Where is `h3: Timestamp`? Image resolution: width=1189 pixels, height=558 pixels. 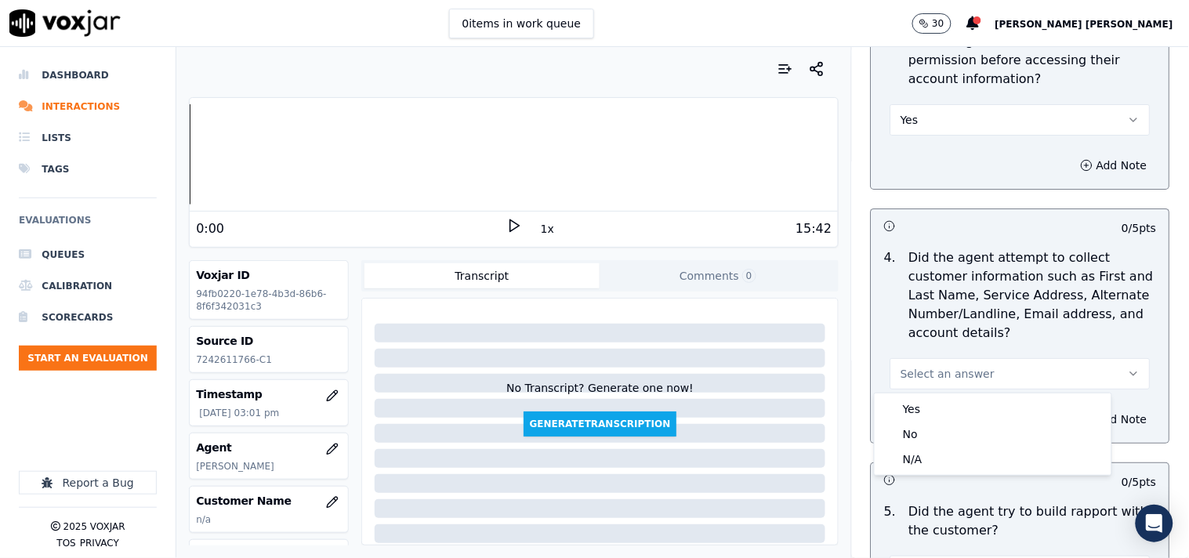 h3: Timestamp is located at coordinates (268, 394).